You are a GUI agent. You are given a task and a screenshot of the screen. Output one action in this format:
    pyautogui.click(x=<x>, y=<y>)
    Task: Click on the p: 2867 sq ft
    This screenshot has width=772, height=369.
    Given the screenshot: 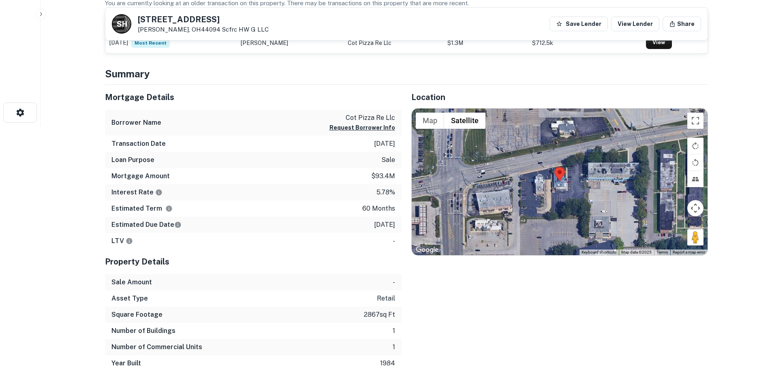 What is the action you would take?
    pyautogui.click(x=379, y=315)
    